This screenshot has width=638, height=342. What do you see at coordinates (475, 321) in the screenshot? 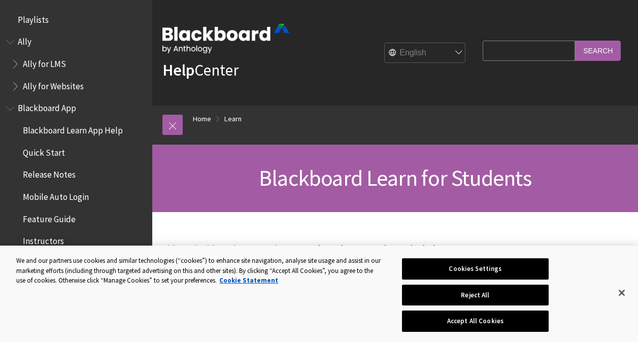
I see `button: Accept All Cookies` at bounding box center [475, 321].